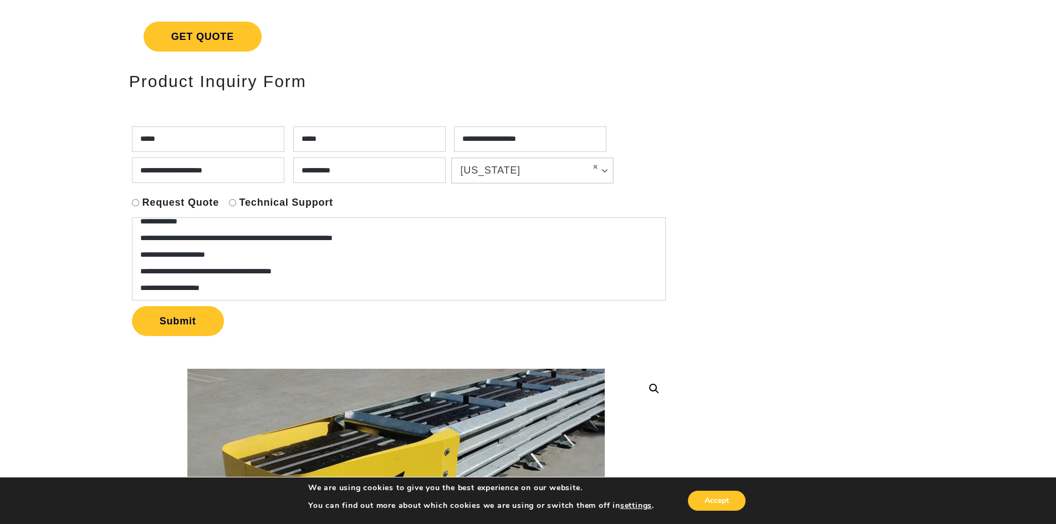 This screenshot has width=1056, height=524. What do you see at coordinates (636, 505) in the screenshot?
I see `button: settings` at bounding box center [636, 505].